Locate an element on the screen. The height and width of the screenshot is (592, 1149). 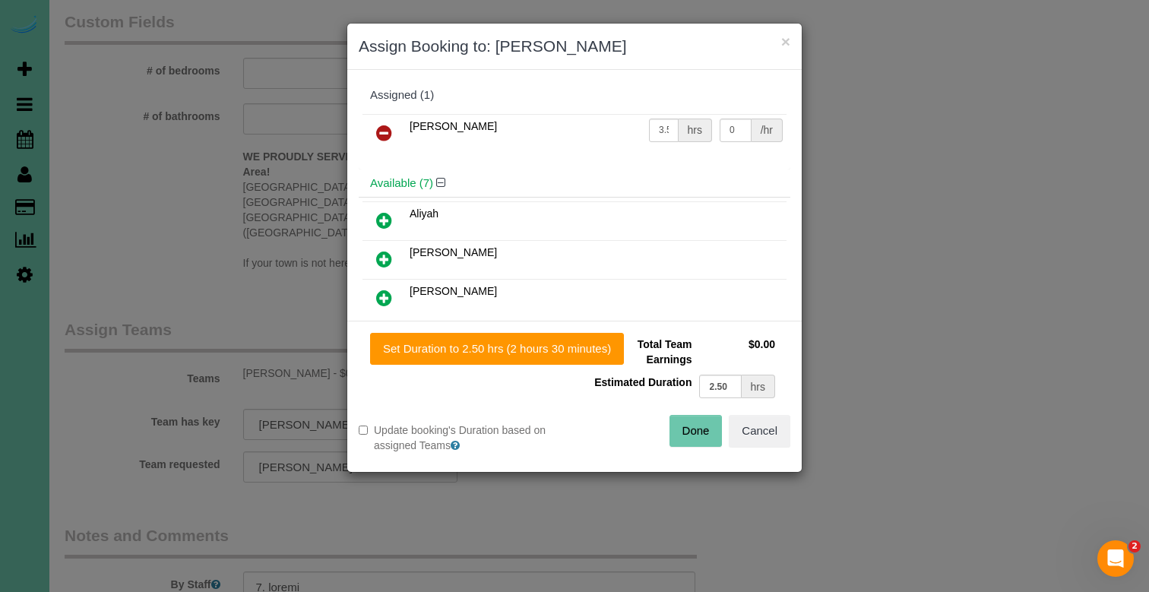
input: Update booking's Duration based on assigned Teams is located at coordinates (363, 430).